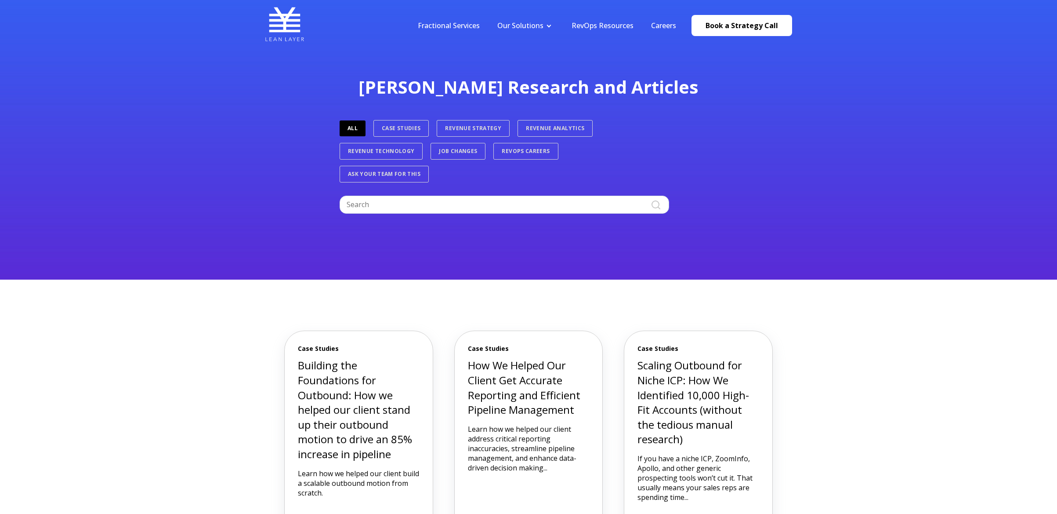  Describe the element at coordinates (504, 204) in the screenshot. I see `input: Search` at that location.